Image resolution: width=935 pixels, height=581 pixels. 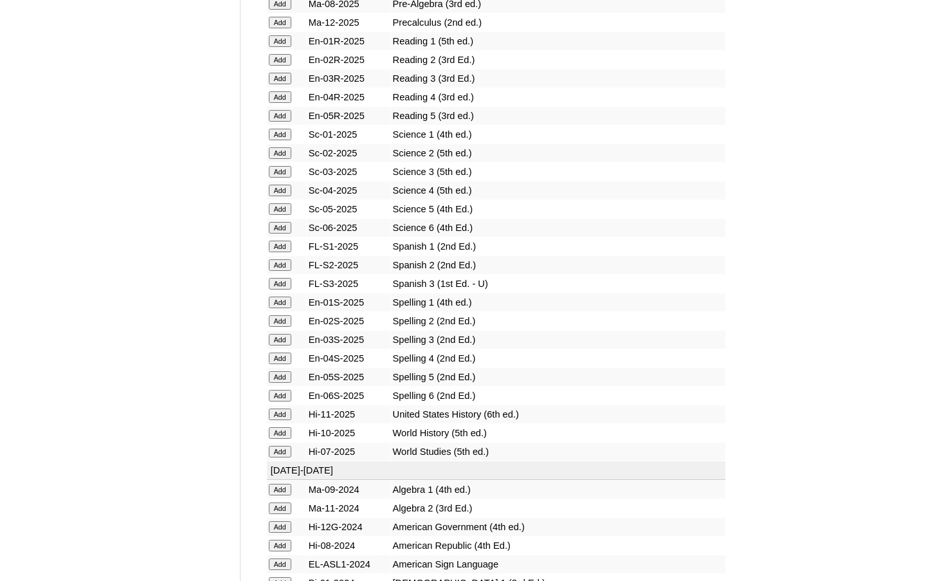 I want to click on td: EL-ASL1-2024, so click(x=349, y=564).